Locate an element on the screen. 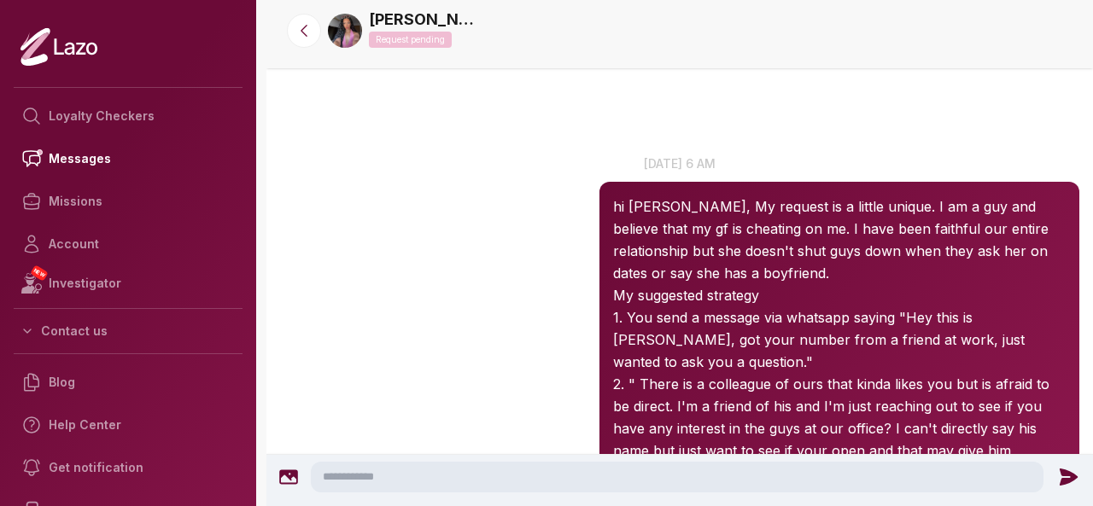 This screenshot has width=1093, height=506. img: 4b0546d6-1fdc-485f-8419-658a292abdc7 is located at coordinates (345, 31).